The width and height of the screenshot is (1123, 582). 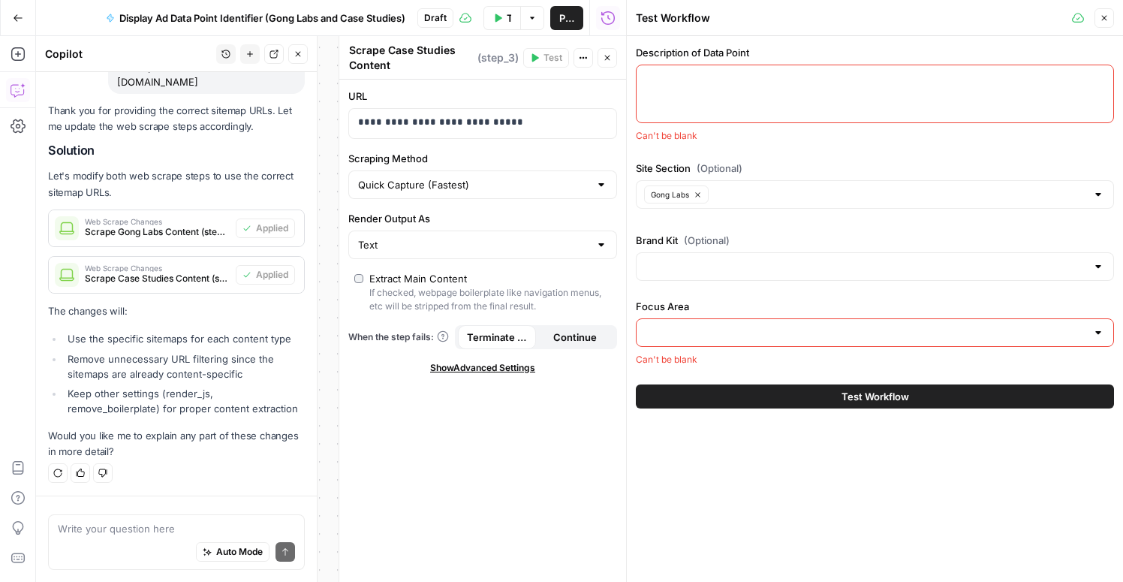 I want to click on input: Quick Capture (Fastest), so click(x=474, y=185).